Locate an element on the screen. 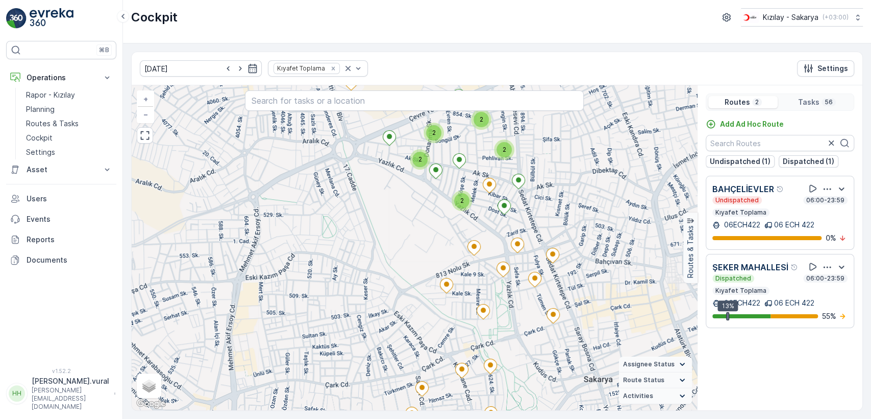 The image size is (871, 419). p: ⌘B is located at coordinates (104, 50).